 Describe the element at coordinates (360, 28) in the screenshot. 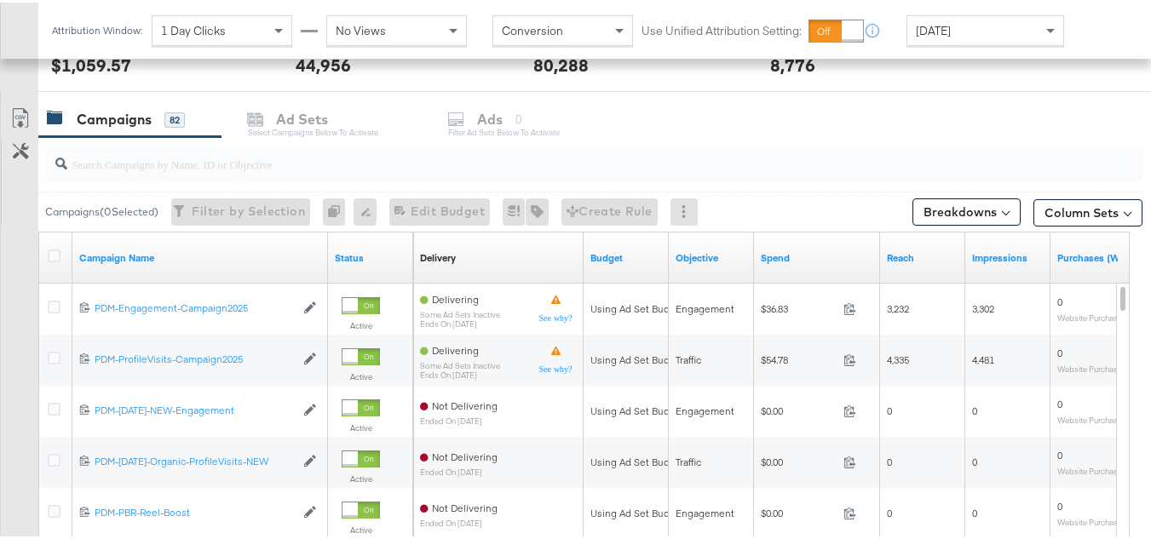

I see `span: No Views` at that location.